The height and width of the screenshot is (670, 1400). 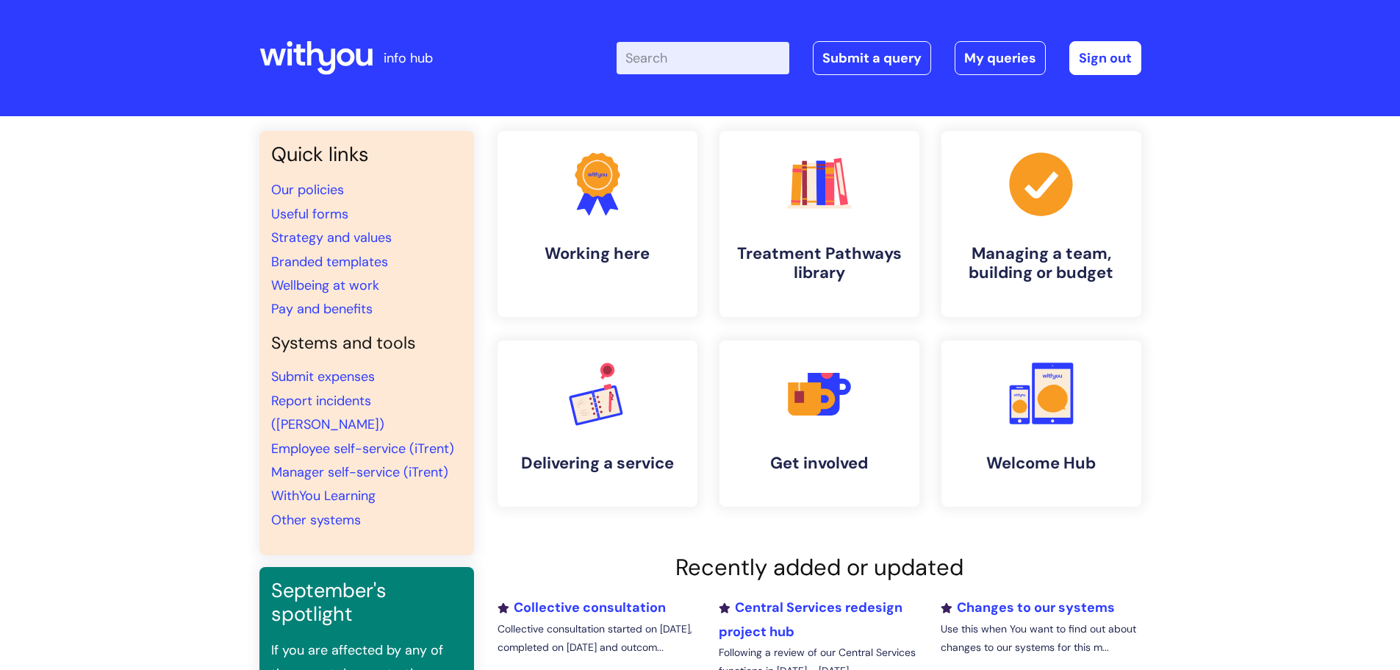 I want to click on a: Working here, so click(x=598, y=223).